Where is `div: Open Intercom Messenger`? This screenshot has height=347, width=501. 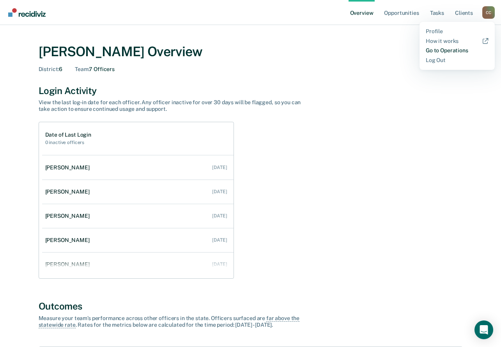 div: Open Intercom Messenger is located at coordinates (484, 330).